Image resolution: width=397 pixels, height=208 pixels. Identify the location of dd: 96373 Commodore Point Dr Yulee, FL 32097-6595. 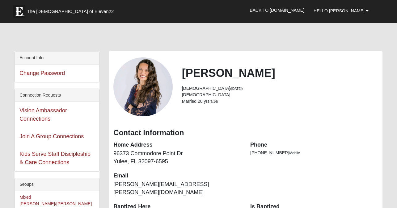
(177, 157).